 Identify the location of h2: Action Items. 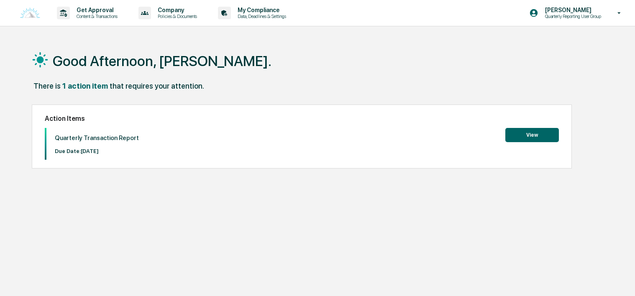
(302, 118).